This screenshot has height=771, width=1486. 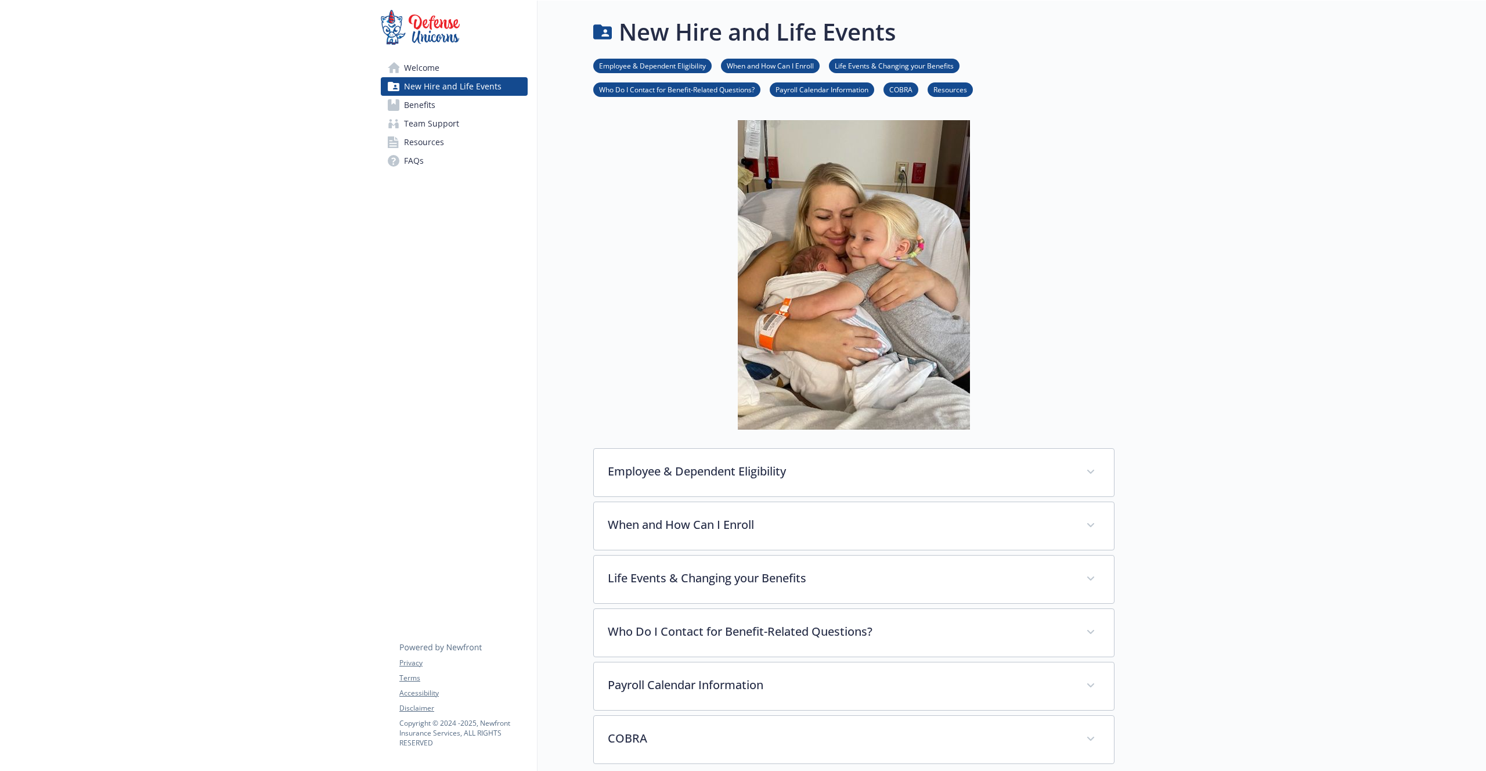 What do you see at coordinates (421, 68) in the screenshot?
I see `span: Welcome` at bounding box center [421, 68].